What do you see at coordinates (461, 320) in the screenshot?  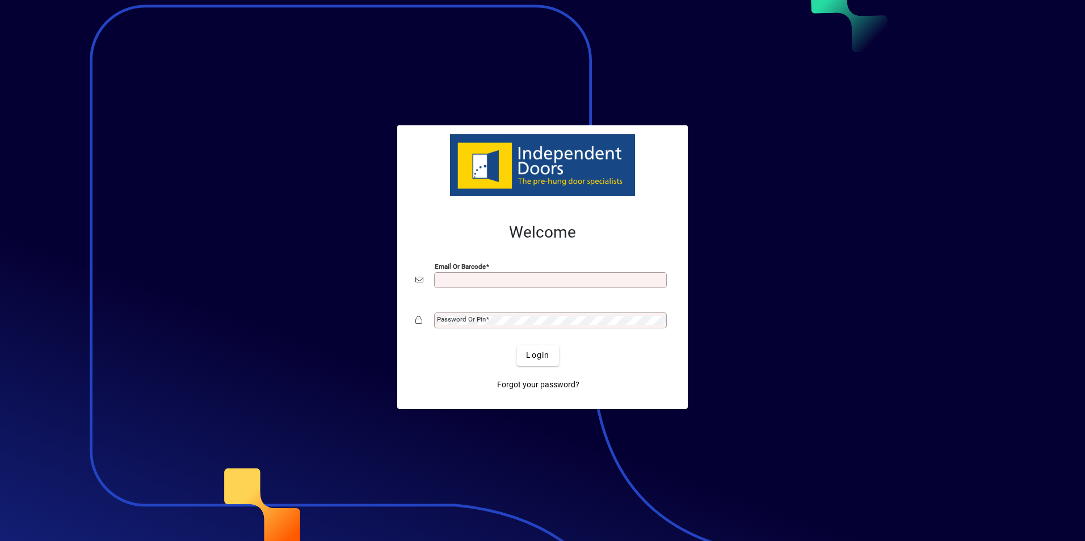 I see `mat-label: Password or Pin` at bounding box center [461, 320].